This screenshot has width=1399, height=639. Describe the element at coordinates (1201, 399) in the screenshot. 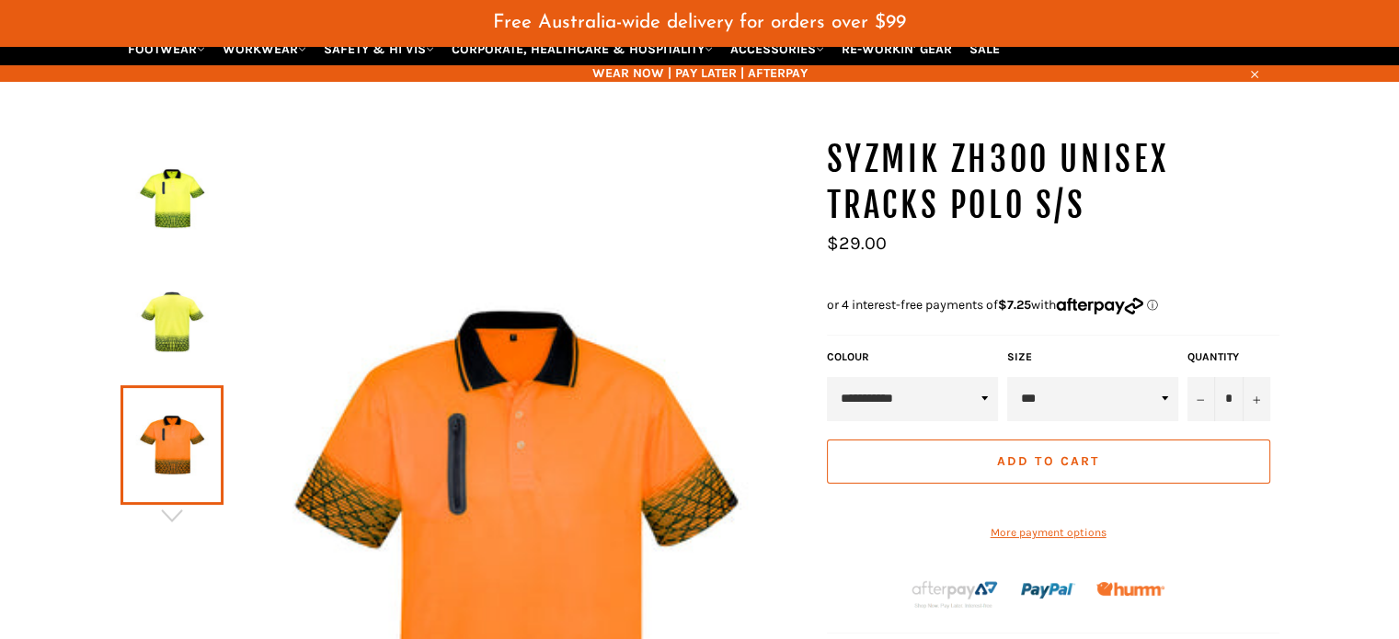

I see `button: Reduce item quantity by one` at that location.